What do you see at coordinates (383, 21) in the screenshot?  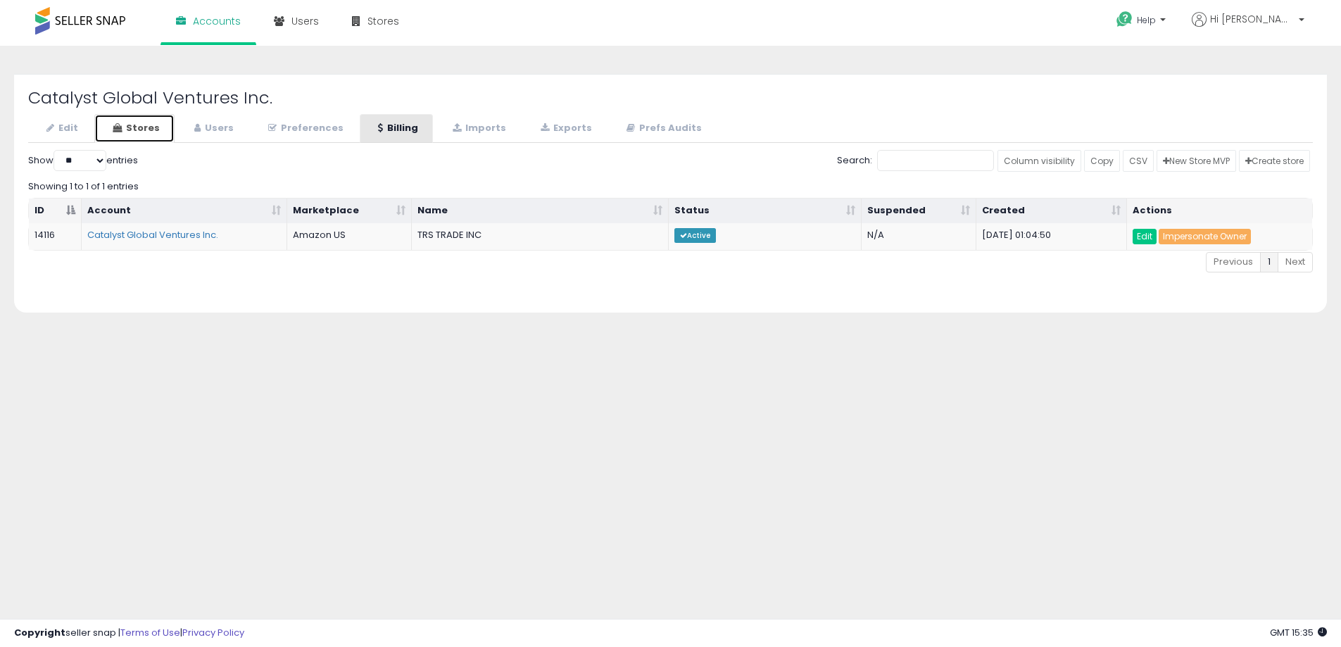 I see `span: Stores` at bounding box center [383, 21].